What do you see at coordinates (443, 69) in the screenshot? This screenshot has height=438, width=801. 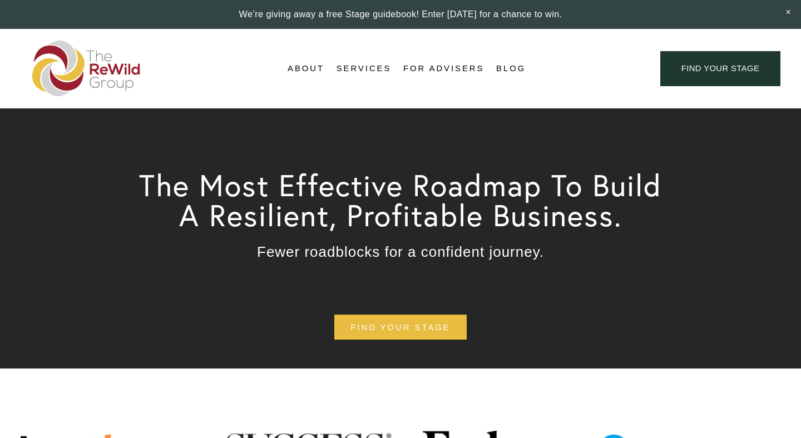 I see `a: For Advisers` at bounding box center [443, 69].